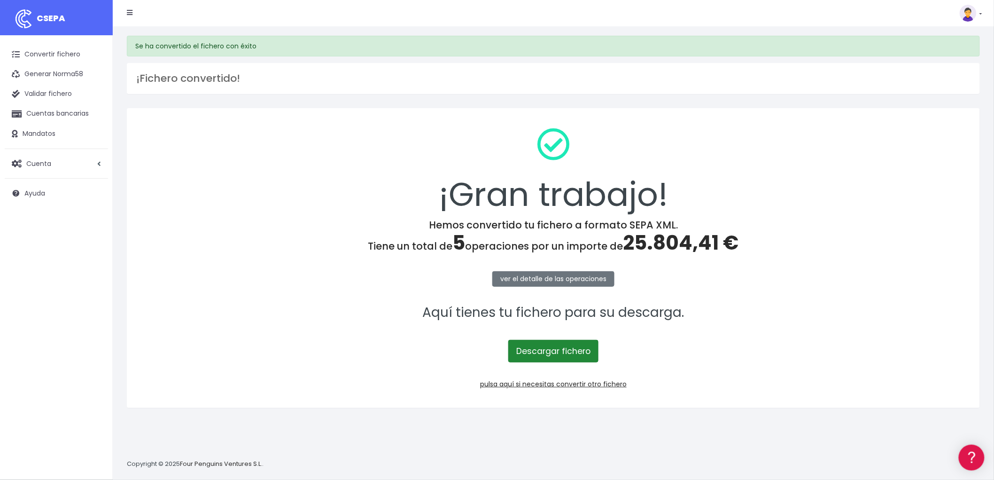 The height and width of the screenshot is (480, 994). I want to click on span: Ayuda, so click(35, 193).